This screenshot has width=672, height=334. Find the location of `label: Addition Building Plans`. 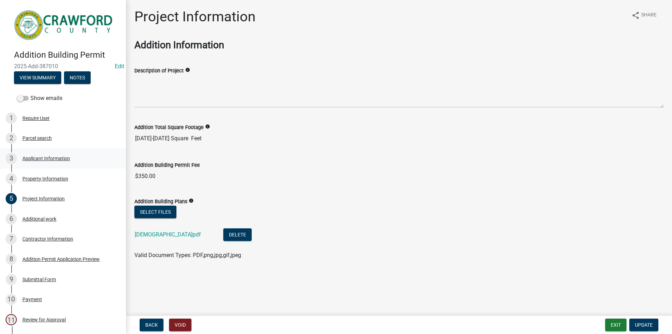

label: Addition Building Plans is located at coordinates (161, 202).